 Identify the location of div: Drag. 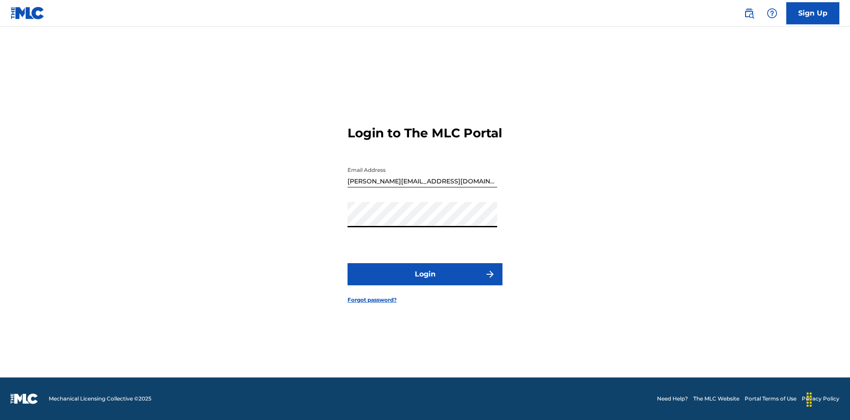
(809, 399).